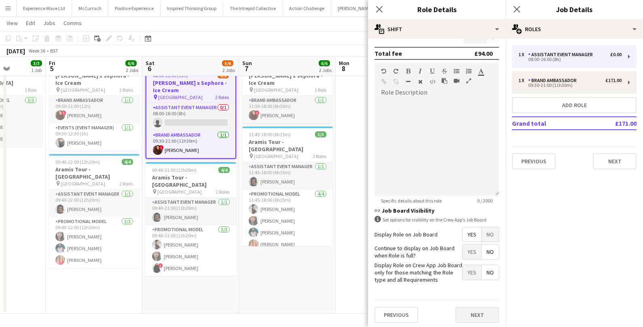 Image resolution: width=643 pixels, height=327 pixels. What do you see at coordinates (253, 8) in the screenshot?
I see `button: The Intrepid Collective` at bounding box center [253, 8].